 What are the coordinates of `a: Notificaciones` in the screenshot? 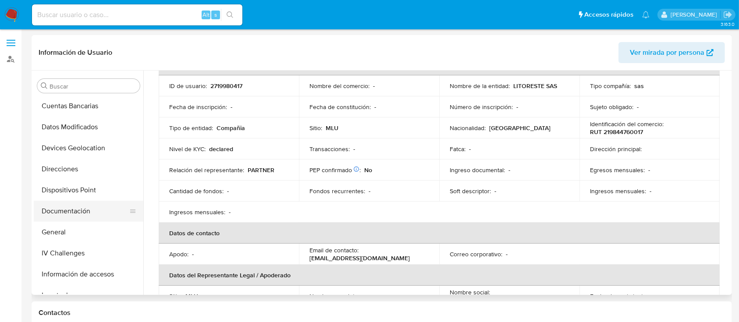 It's located at (645, 14).